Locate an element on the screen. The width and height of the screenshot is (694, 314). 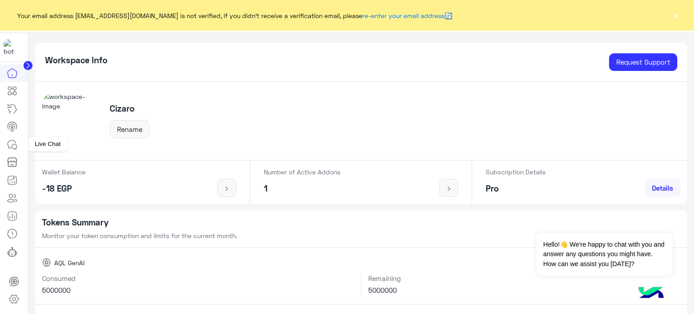
span: Hello!👋 We're happy to chat with you and answer any questions you might have. How can we assist y... is located at coordinates (604, 254).